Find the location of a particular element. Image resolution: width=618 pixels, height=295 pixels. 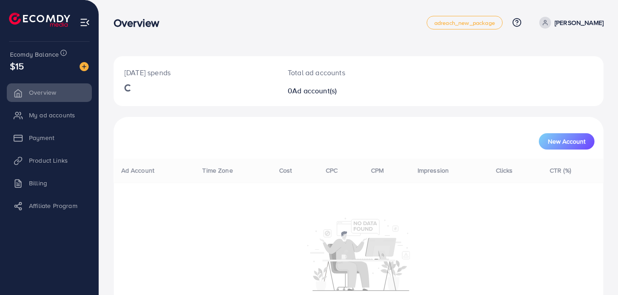

a: adreach_new_package is located at coordinates (465, 23).